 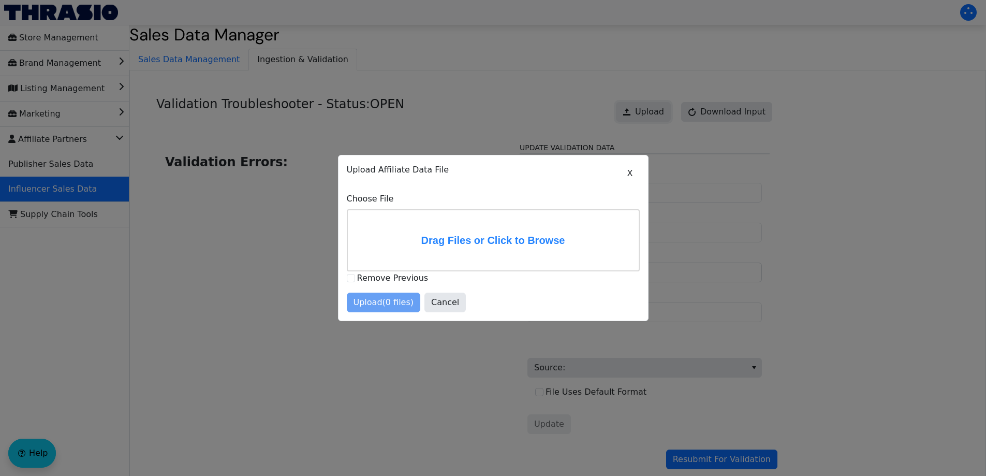 I want to click on span: X, so click(x=630, y=173).